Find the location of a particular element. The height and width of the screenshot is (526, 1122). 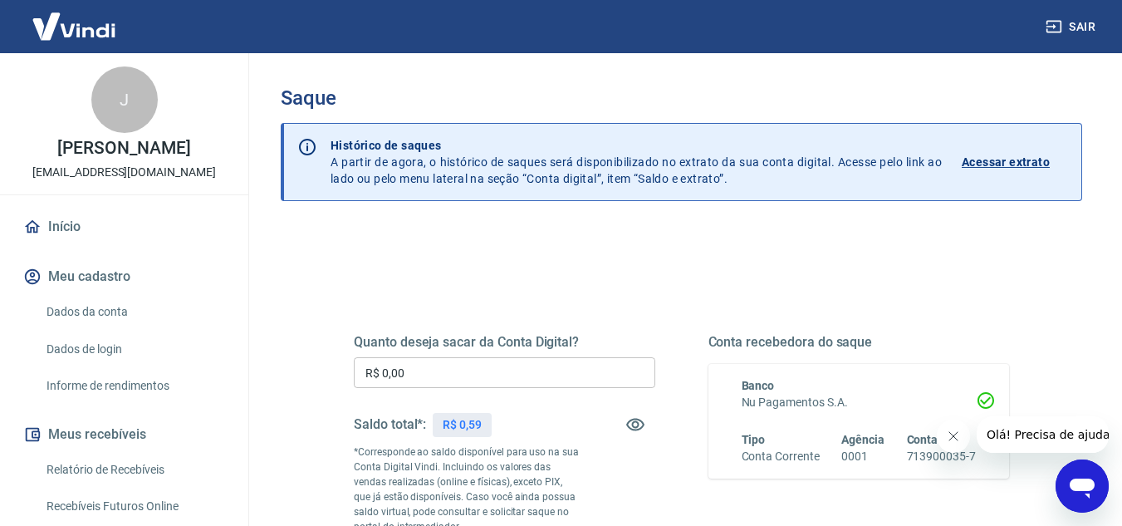

button: Meu cadastro is located at coordinates (124, 277).